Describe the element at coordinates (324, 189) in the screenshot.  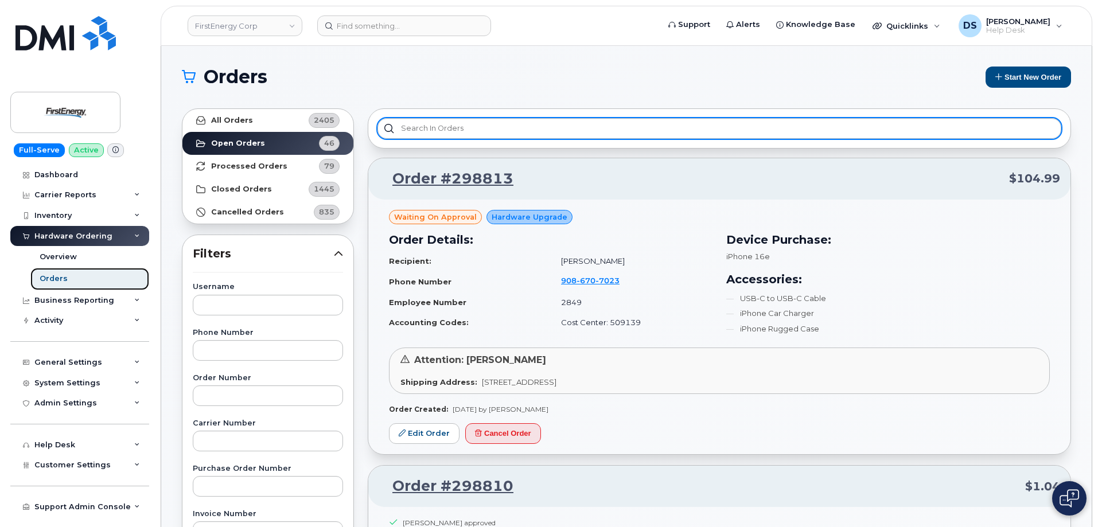
I see `span: 1445` at that location.